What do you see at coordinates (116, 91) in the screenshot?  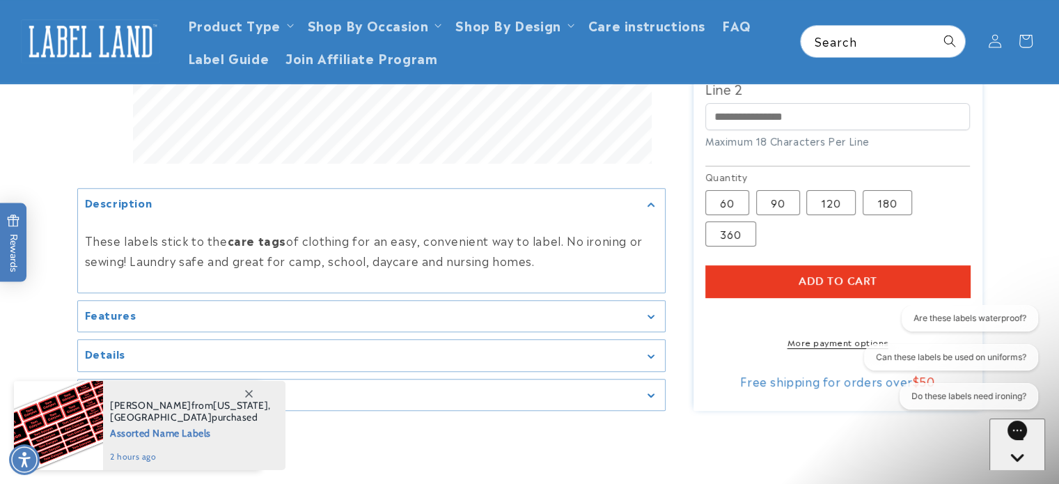 I see `button: Do these labels need ironing?` at bounding box center [116, 91].